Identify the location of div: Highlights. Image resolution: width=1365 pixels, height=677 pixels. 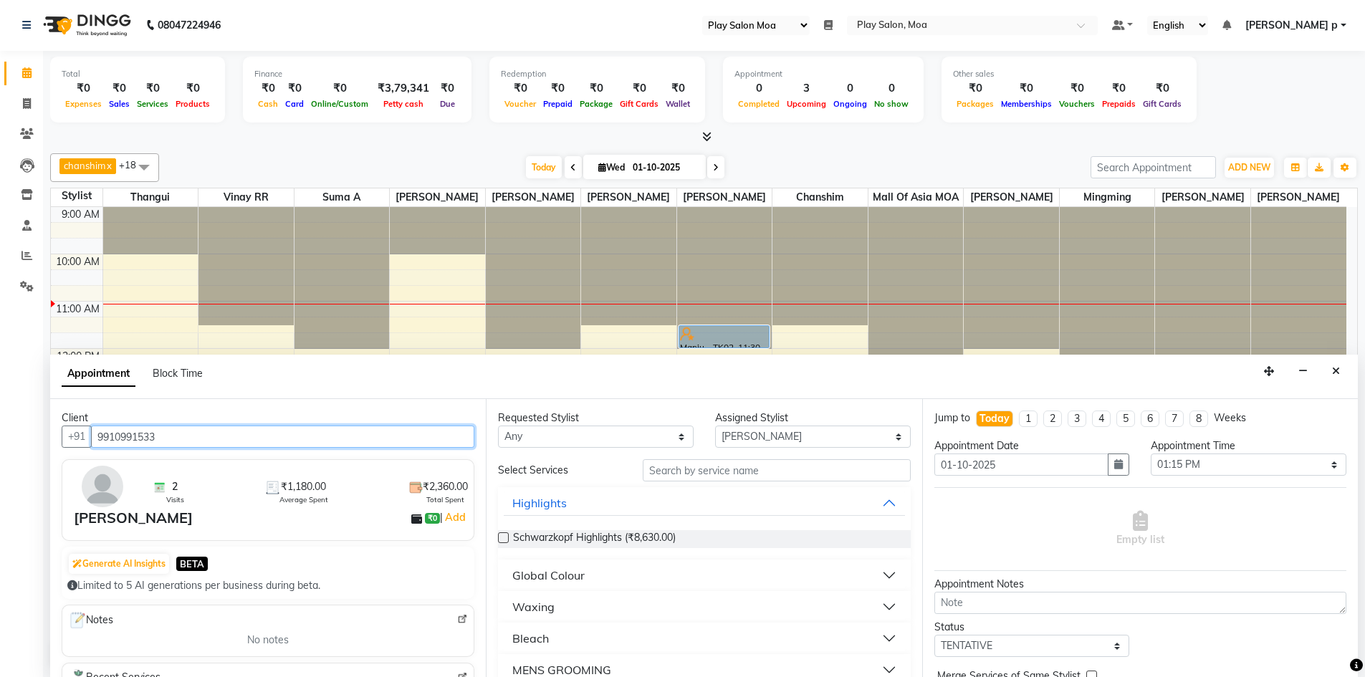
(539, 503).